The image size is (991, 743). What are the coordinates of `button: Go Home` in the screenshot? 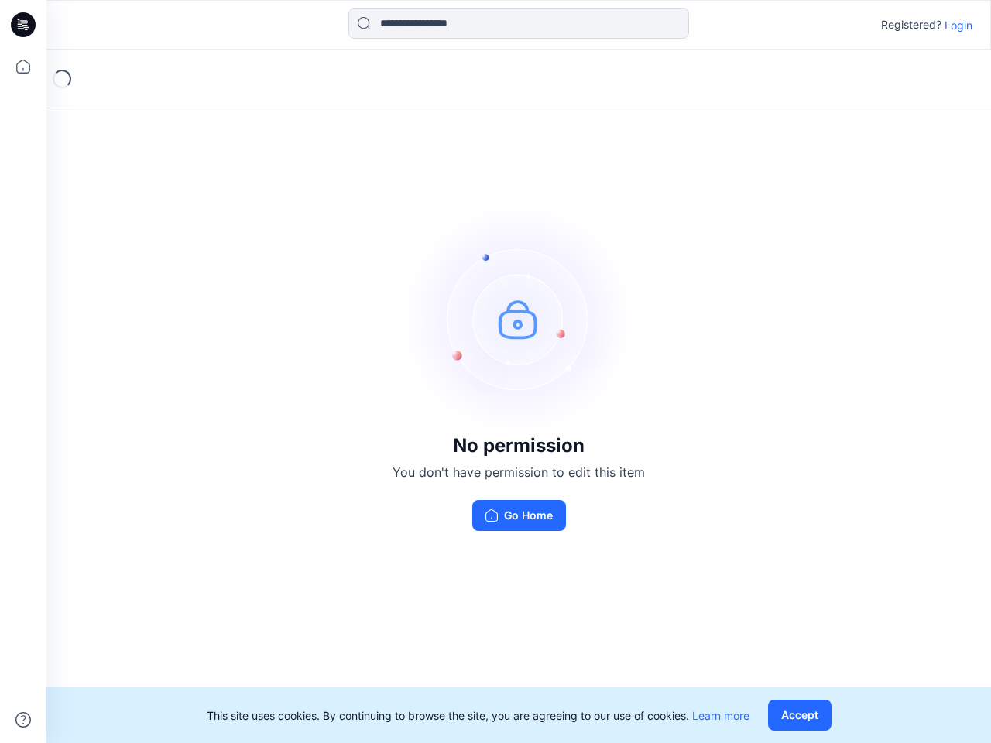 It's located at (519, 516).